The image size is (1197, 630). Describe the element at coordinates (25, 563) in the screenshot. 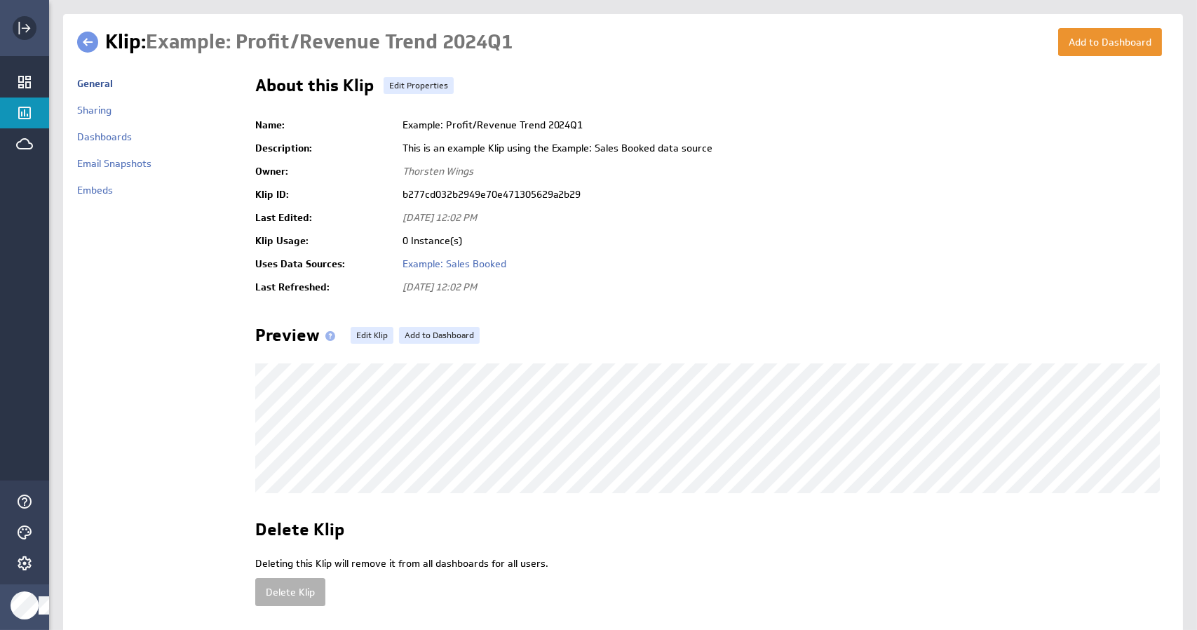

I see `div: Account and settings` at that location.